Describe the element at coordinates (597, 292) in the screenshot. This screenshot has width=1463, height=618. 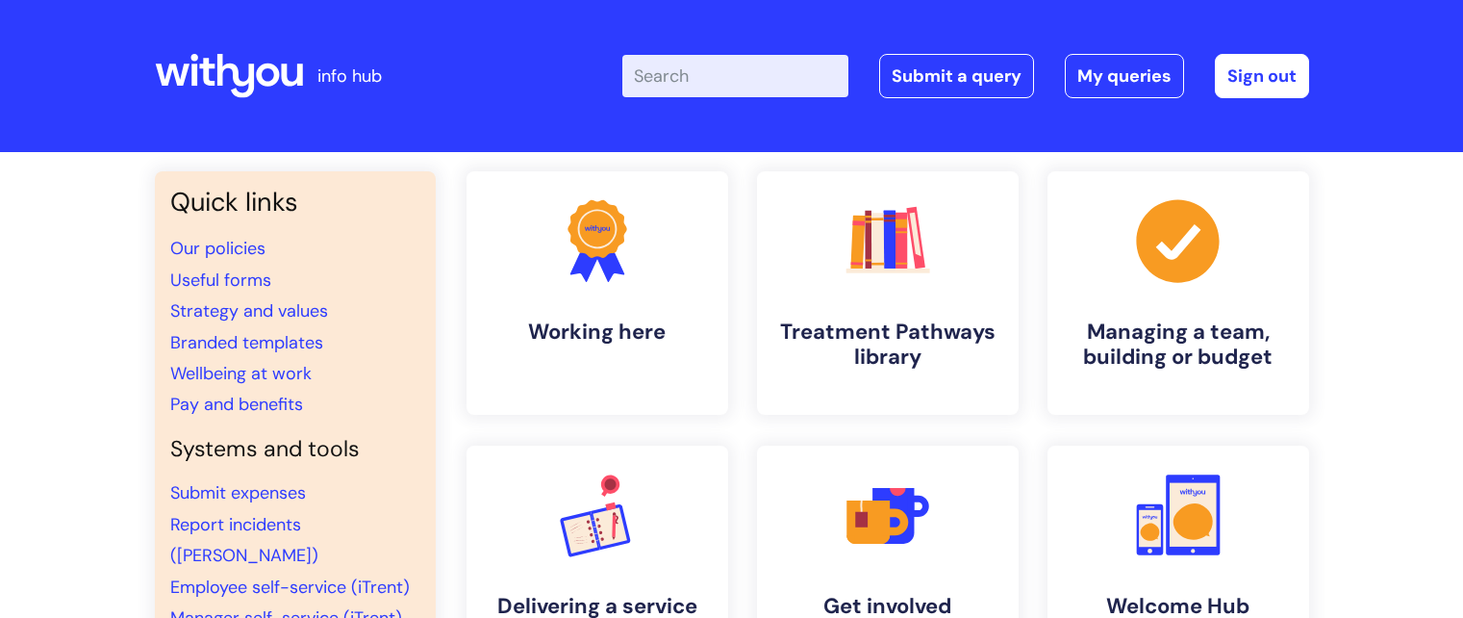
I see `a: Working here` at that location.